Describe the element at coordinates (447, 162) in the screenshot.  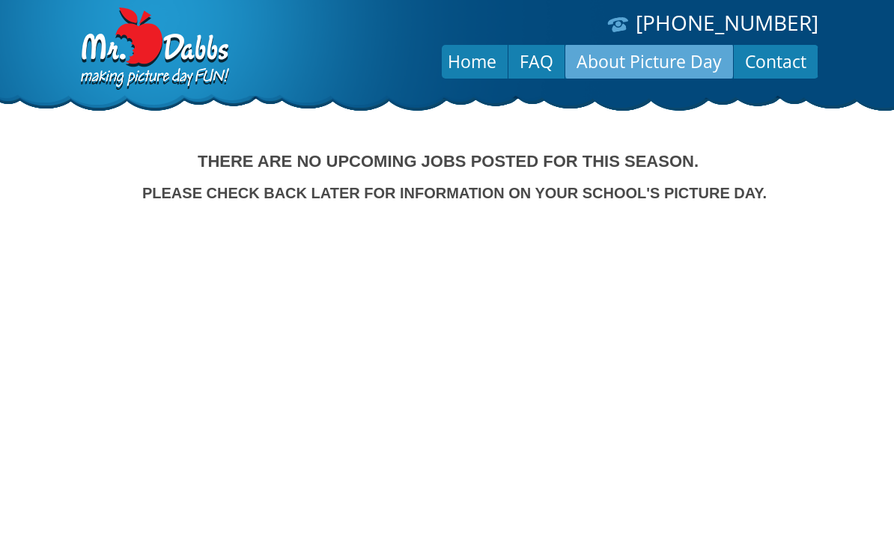
I see `h3: There are no upcoming jobs posted for this season.` at that location.